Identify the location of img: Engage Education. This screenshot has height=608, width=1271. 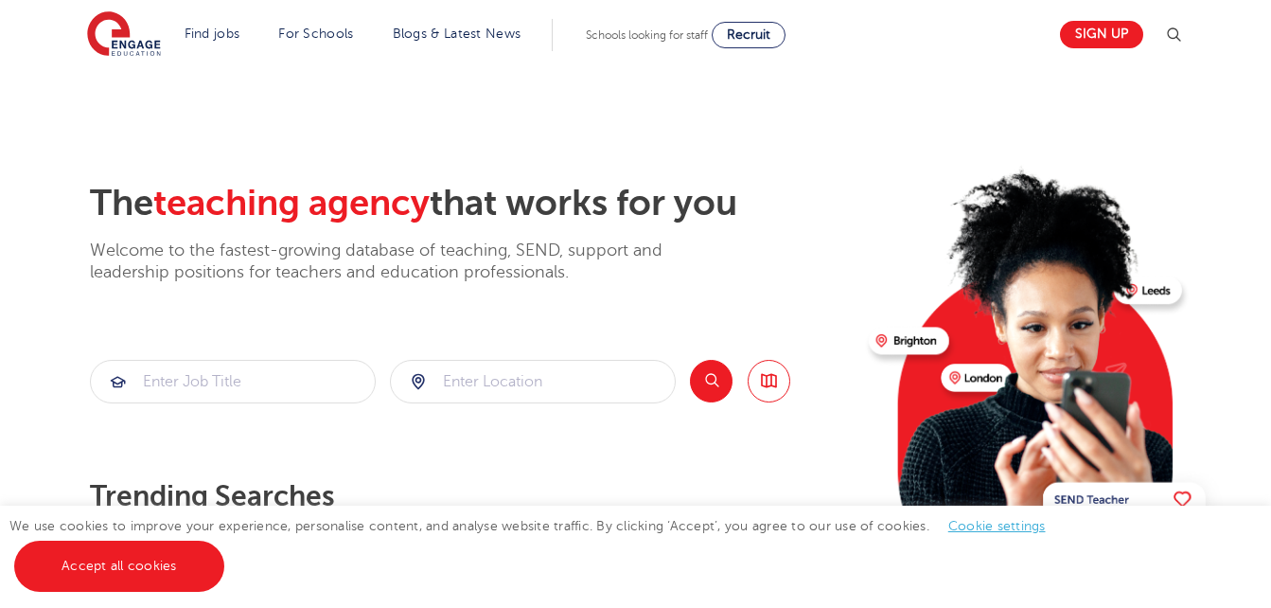
(124, 35).